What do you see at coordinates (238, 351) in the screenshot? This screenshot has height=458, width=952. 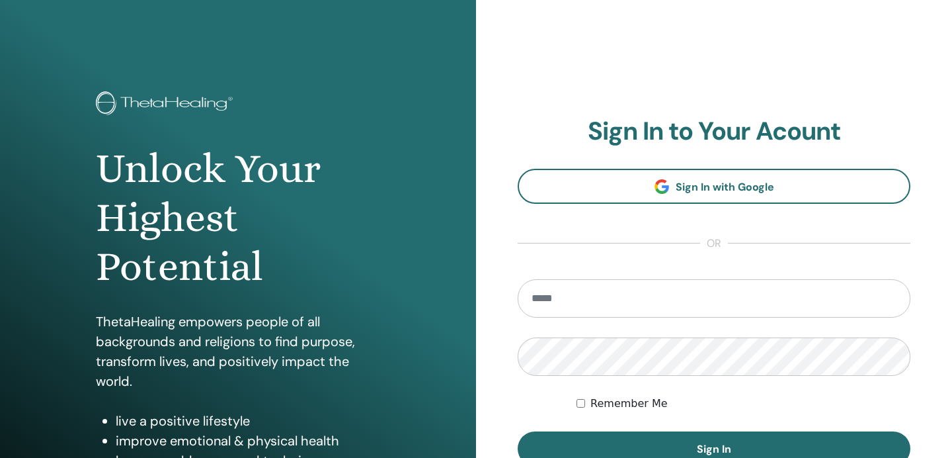 I see `p: ThetaHealing empowers people of all backgrounds and religions to find purpose, transform lives, a...` at bounding box center [238, 351].